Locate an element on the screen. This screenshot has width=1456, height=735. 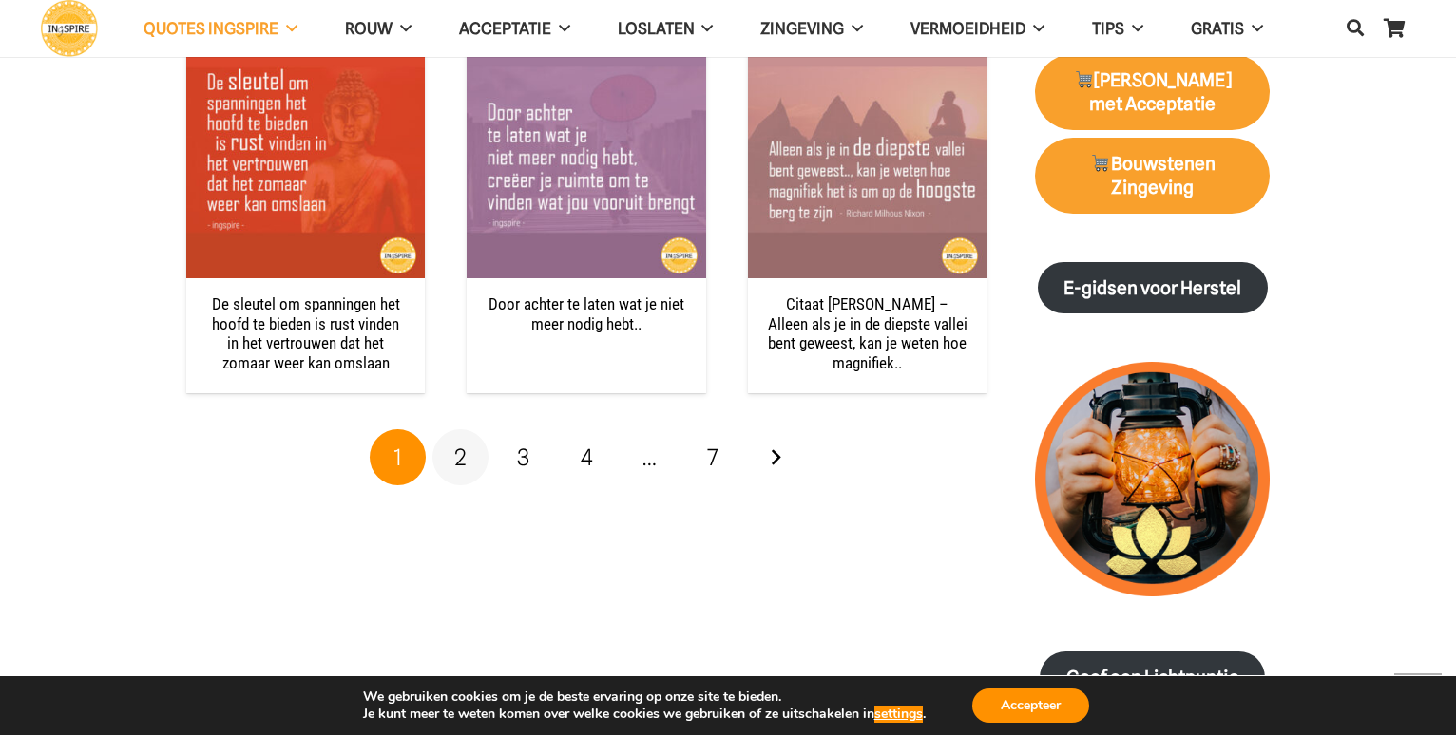
a: 🛒Bouwstenen Zingeving is located at coordinates (1152, 176).